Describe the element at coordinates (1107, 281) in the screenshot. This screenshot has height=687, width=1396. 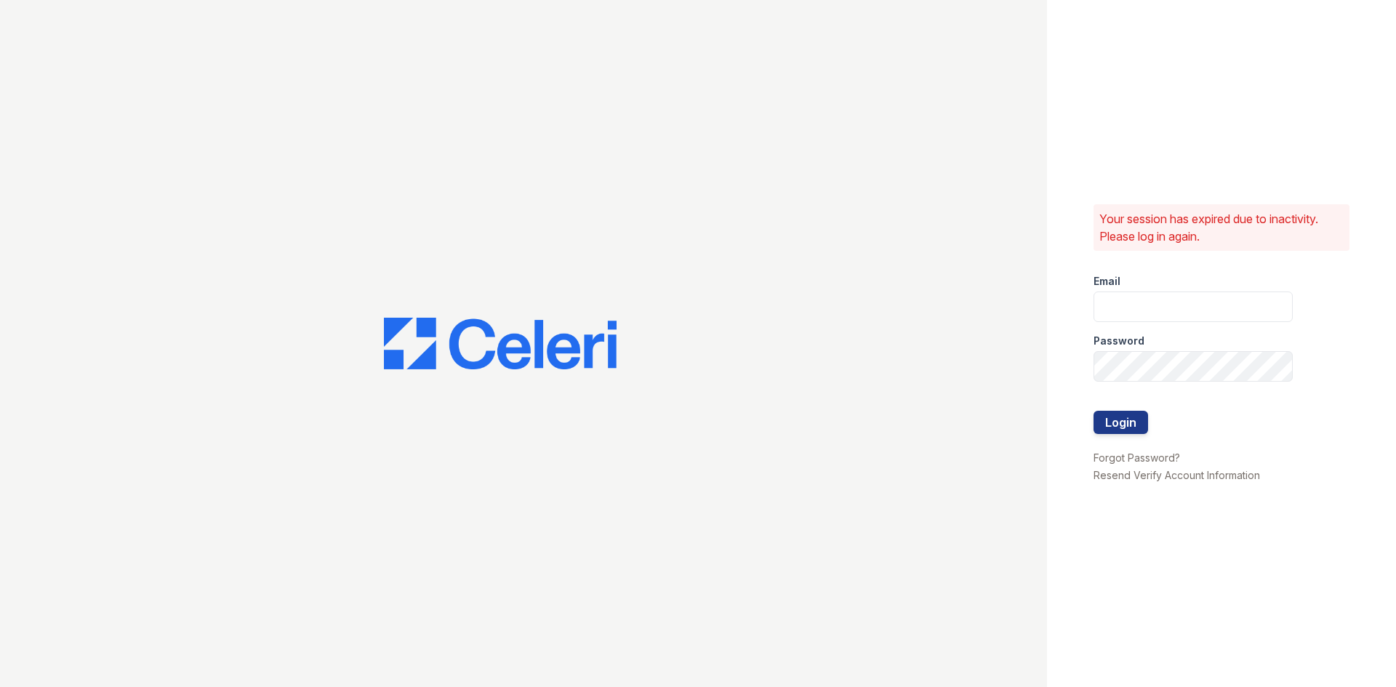
I see `label: Email` at that location.